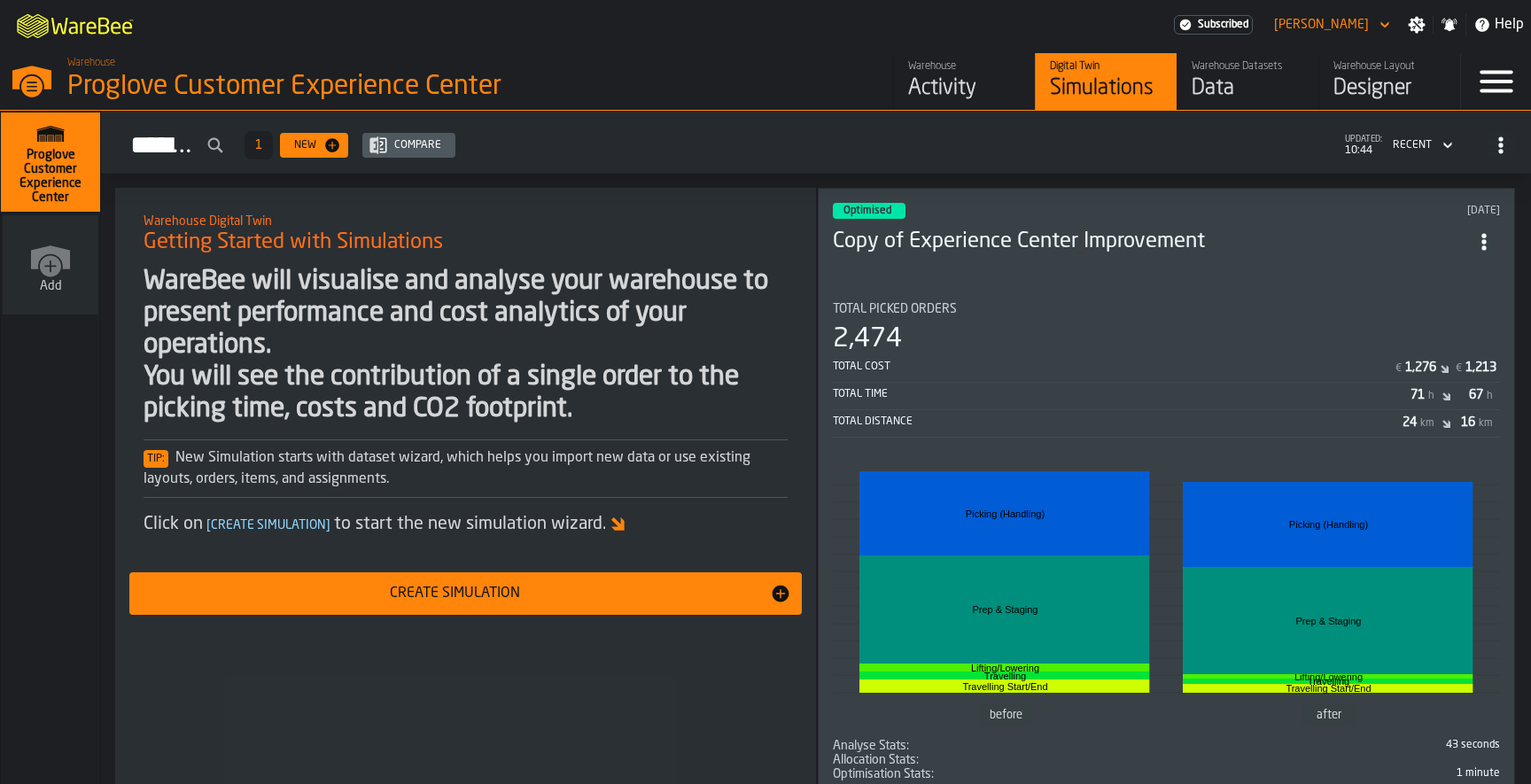  Describe the element at coordinates (1166, 774) in the screenshot. I see `span: 118` at that location.